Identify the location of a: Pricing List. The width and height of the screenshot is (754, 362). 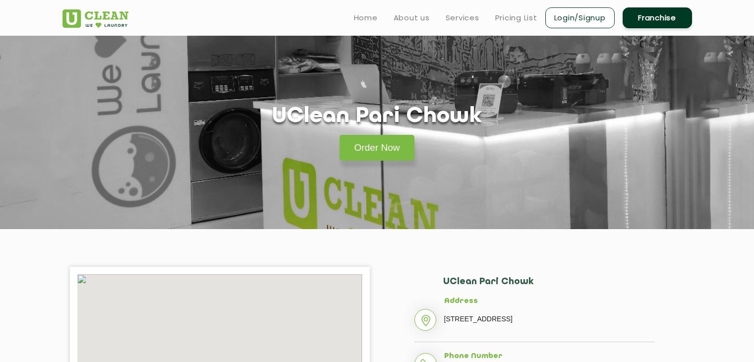
(516, 18).